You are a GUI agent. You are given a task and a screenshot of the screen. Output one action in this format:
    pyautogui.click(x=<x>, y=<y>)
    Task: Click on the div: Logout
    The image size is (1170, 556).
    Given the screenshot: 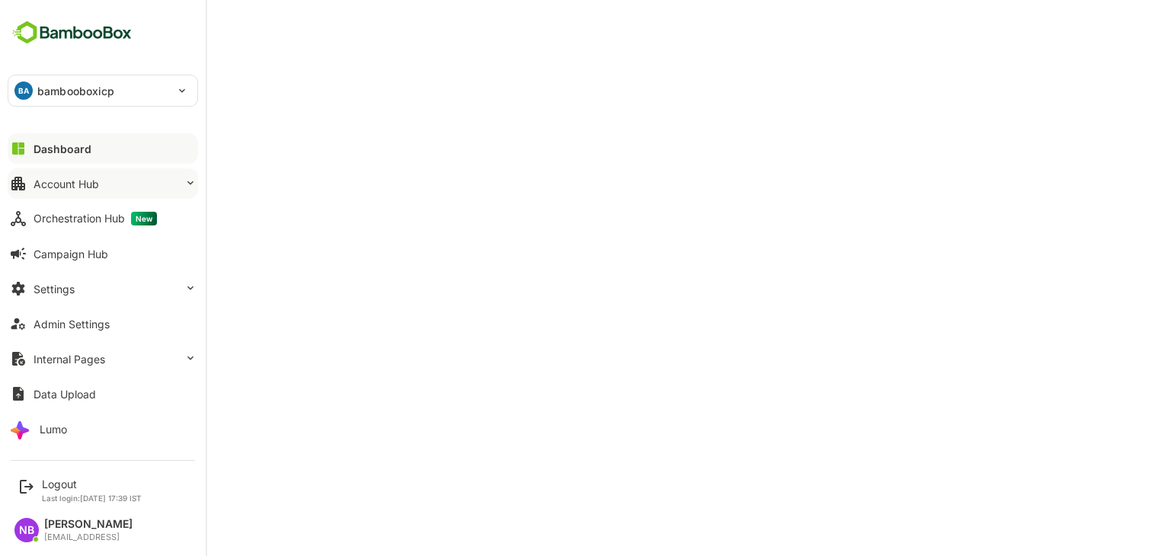 What is the action you would take?
    pyautogui.click(x=91, y=484)
    